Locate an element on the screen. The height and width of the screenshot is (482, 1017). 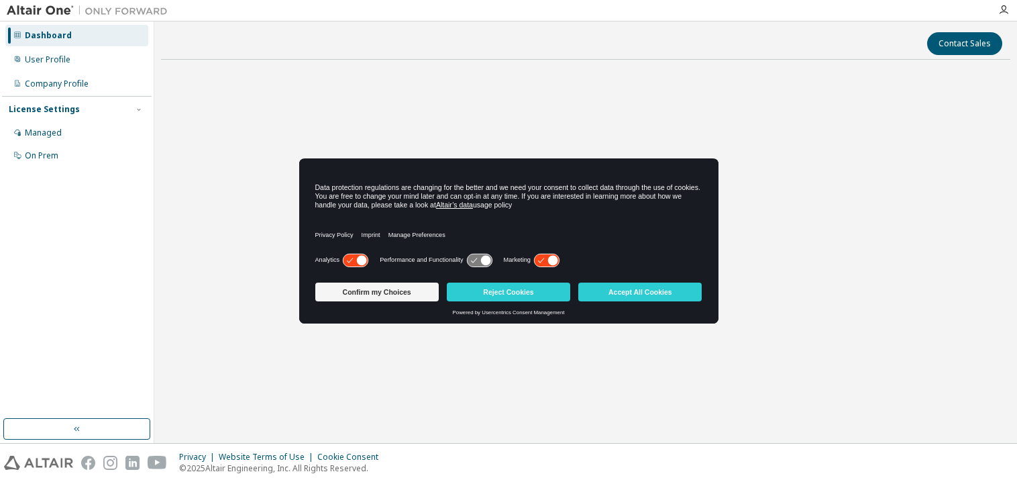
img: altair_logo.svg is located at coordinates (38, 462).